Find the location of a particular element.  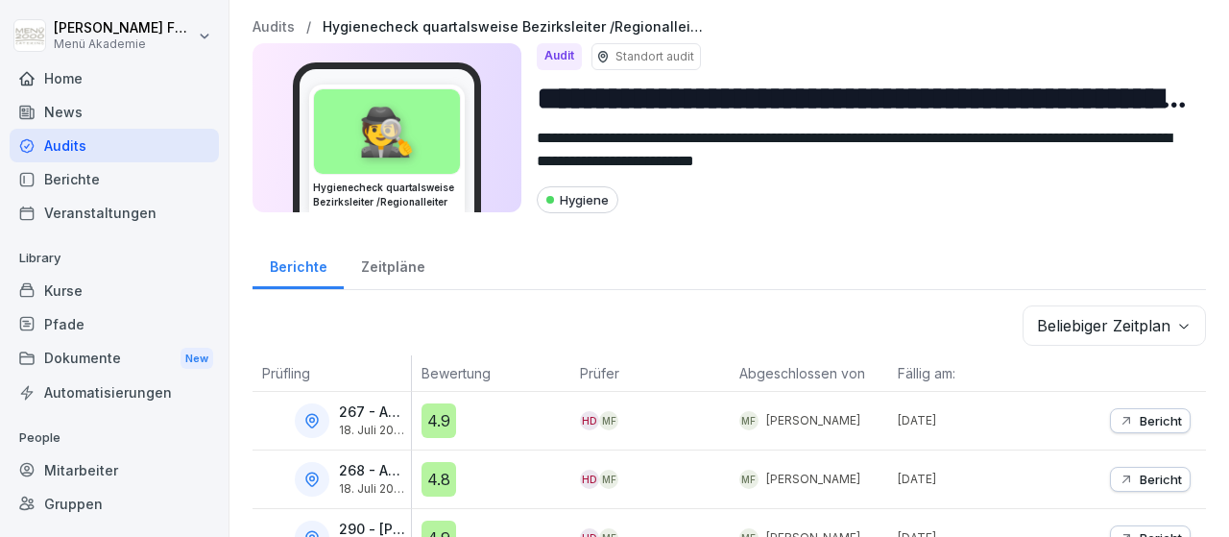

div: Zeitpläne is located at coordinates (393, 264).